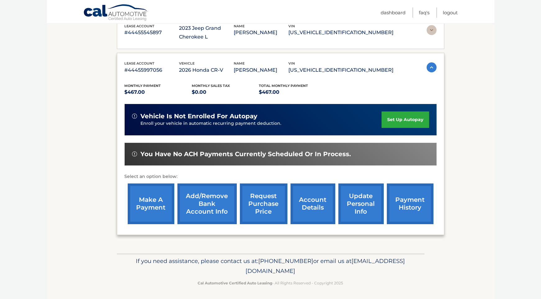 The height and width of the screenshot is (299, 541). I want to click on a: Dashboard, so click(393, 12).